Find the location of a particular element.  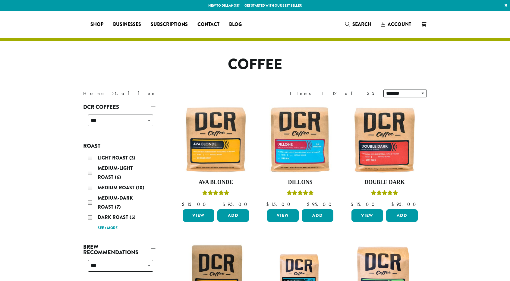

span: (3) is located at coordinates (132, 158).